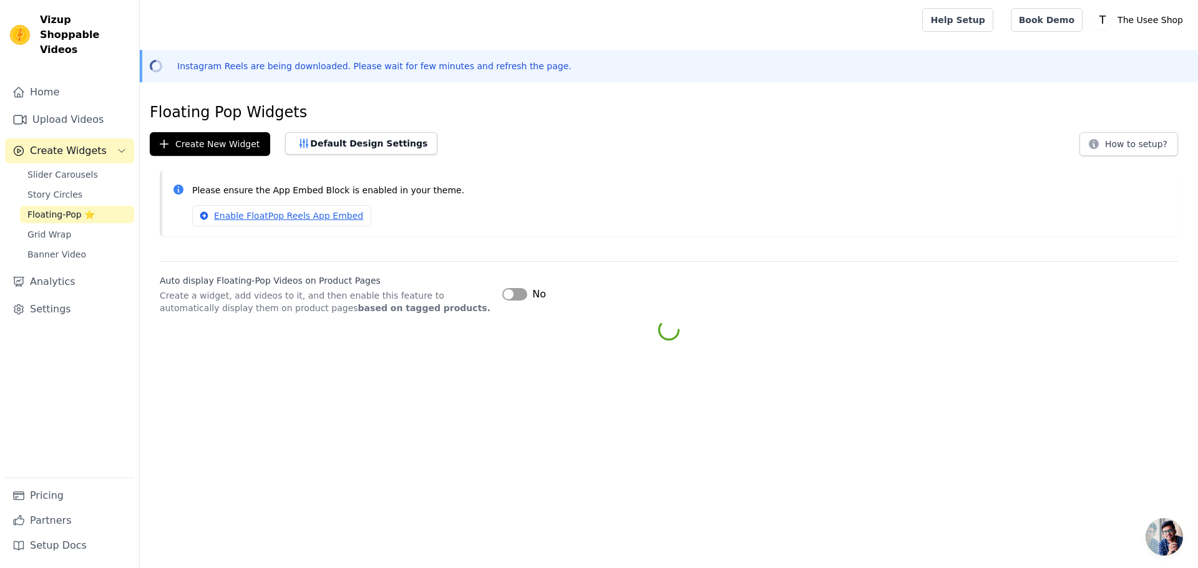  Describe the element at coordinates (374, 66) in the screenshot. I see `p: Instagram Reels are being downloaded. Please wait for few minutes and refresh the page.` at that location.